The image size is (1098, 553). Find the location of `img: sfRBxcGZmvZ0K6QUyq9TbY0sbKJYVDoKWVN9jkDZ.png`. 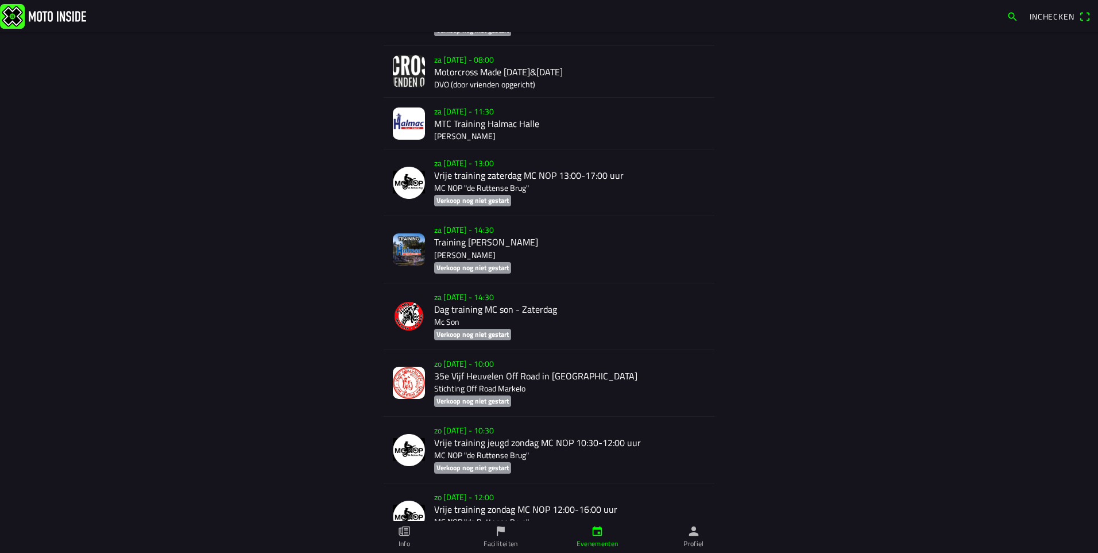

img: sfRBxcGZmvZ0K6QUyq9TbY0sbKJYVDoKWVN9jkDZ.png is located at coordinates (409, 316).